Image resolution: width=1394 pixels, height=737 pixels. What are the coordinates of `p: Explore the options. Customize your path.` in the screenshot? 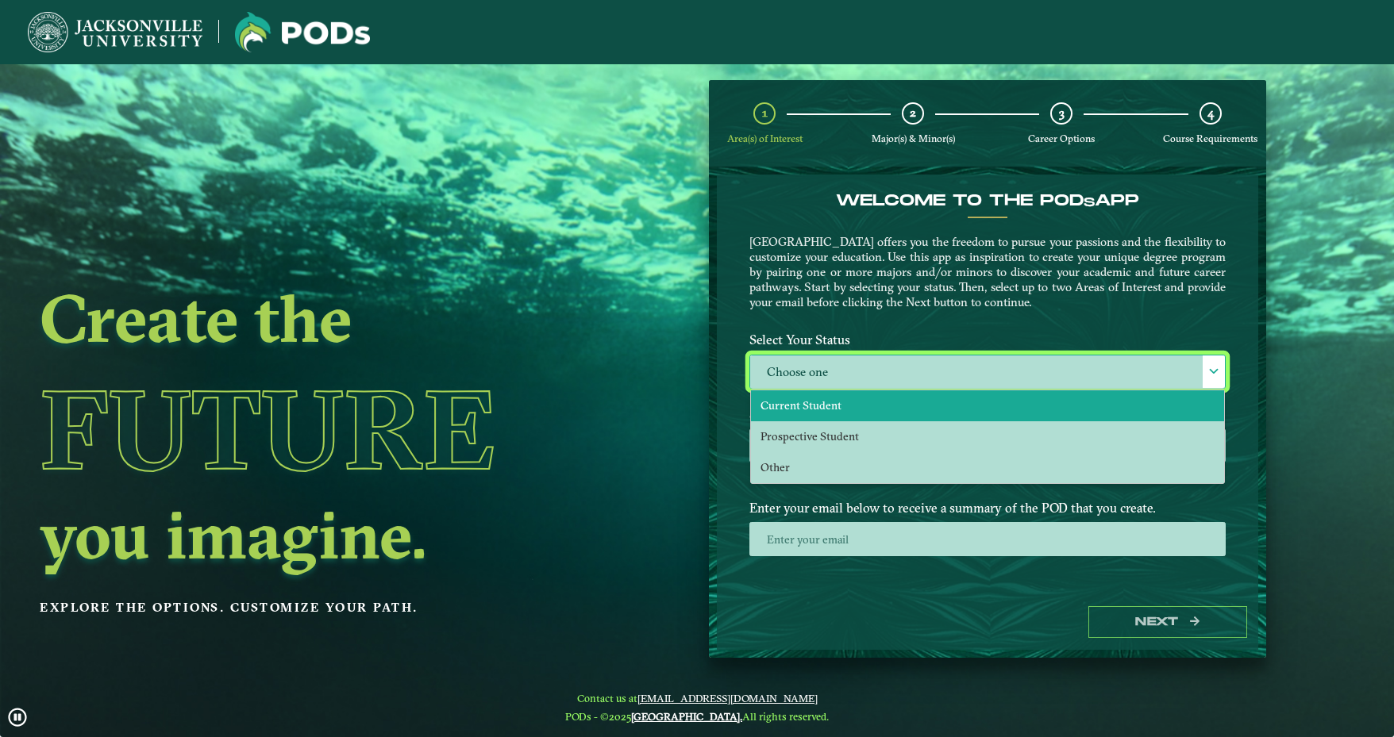 It's located at (313, 608).